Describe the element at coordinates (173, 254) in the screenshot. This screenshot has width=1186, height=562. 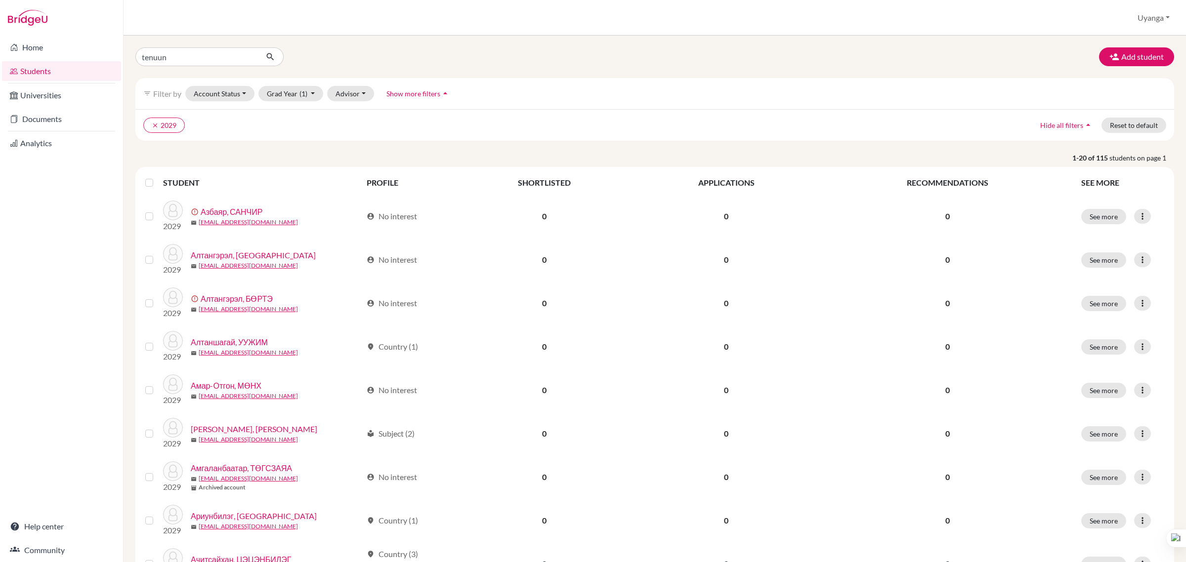
I see `img: Алтангэрэл, АЗБАЯР` at that location.